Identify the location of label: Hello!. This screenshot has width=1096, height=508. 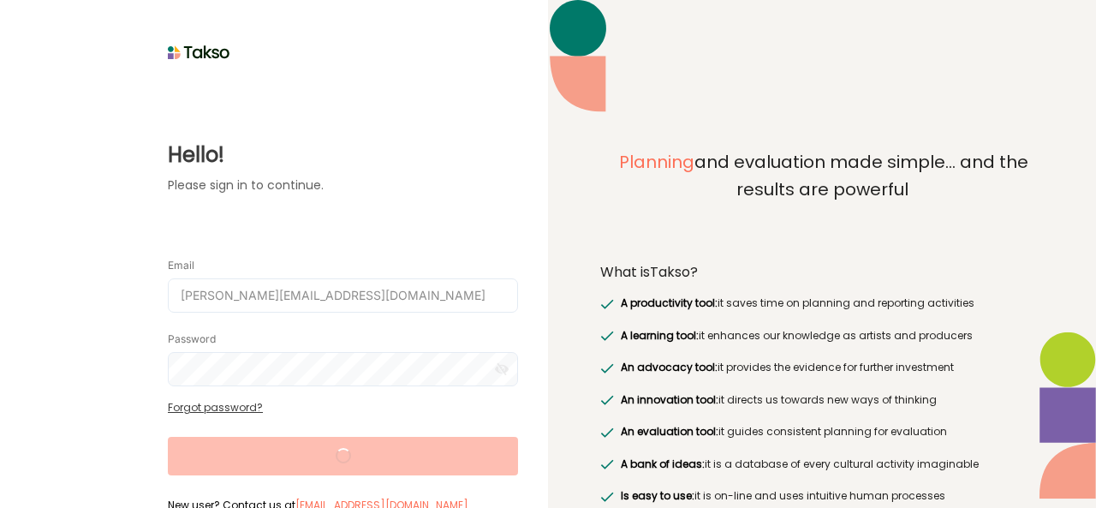
(342, 155).